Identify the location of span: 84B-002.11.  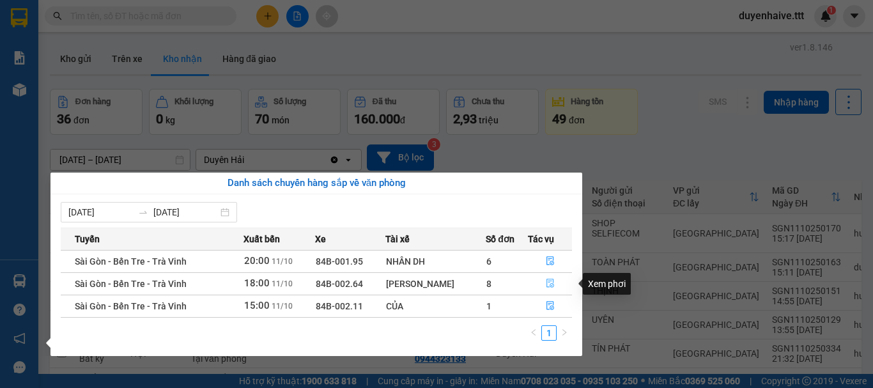
(339, 306).